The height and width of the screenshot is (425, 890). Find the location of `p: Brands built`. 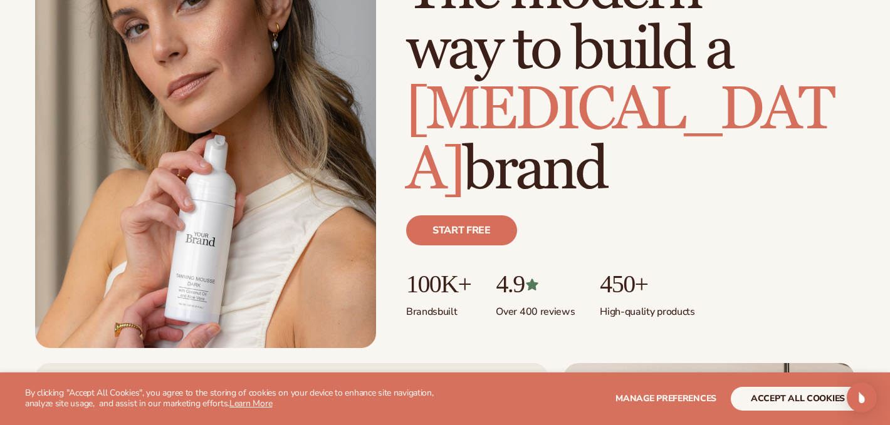

p: Brands built is located at coordinates (438, 308).